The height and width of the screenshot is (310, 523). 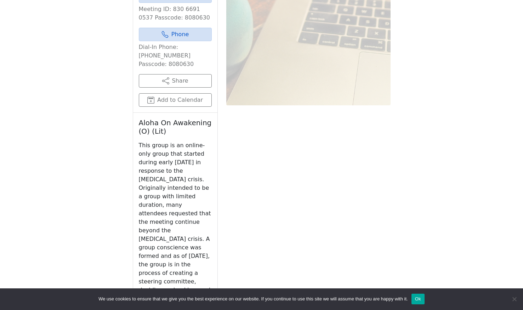 What do you see at coordinates (175, 34) in the screenshot?
I see `a: Phone` at bounding box center [175, 34].